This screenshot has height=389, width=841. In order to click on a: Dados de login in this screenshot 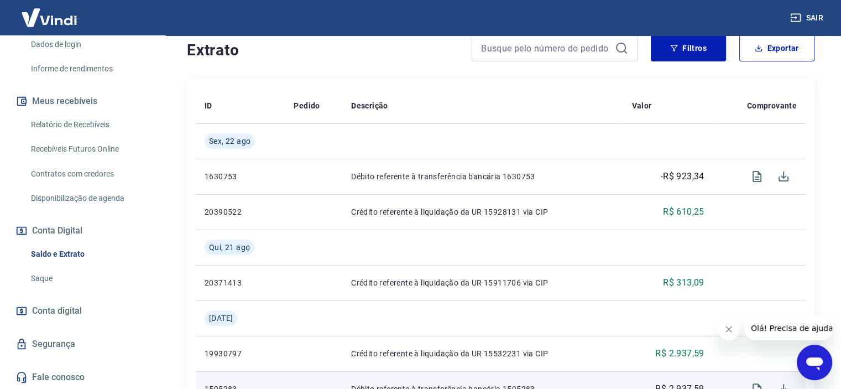, I will do `click(89, 44)`.